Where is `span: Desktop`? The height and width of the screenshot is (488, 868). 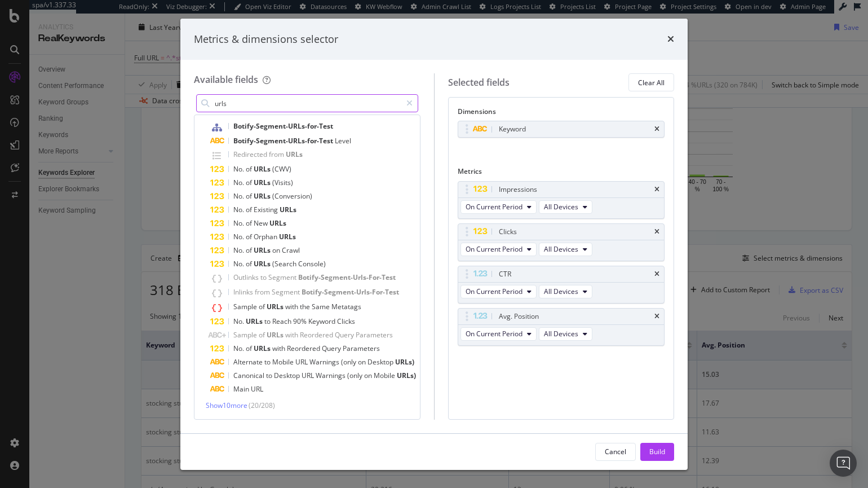
span: Desktop is located at coordinates (381, 361).